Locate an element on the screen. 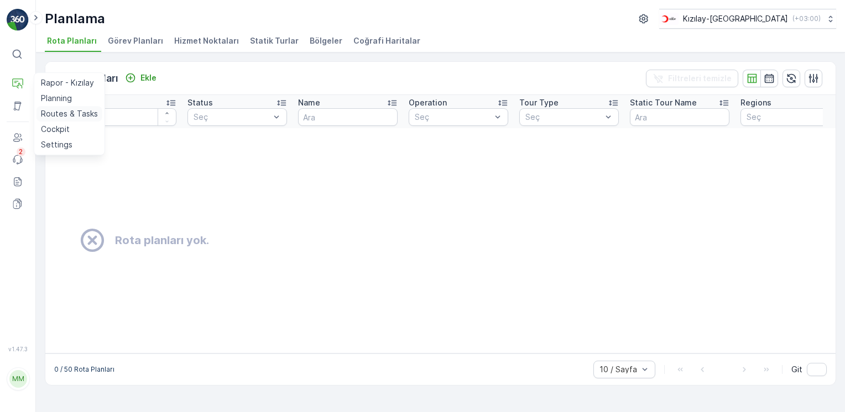  p: ( +03:00 ) is located at coordinates (806, 19).